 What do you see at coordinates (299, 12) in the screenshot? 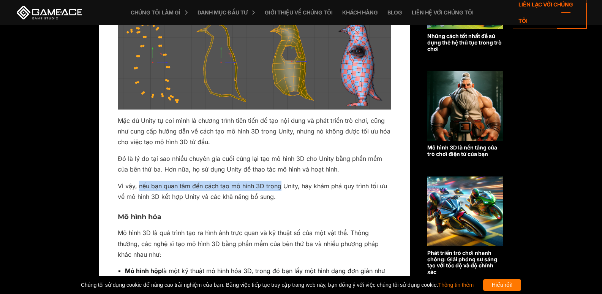
I see `font: Giới thiệu về chúng tôi` at bounding box center [299, 12].